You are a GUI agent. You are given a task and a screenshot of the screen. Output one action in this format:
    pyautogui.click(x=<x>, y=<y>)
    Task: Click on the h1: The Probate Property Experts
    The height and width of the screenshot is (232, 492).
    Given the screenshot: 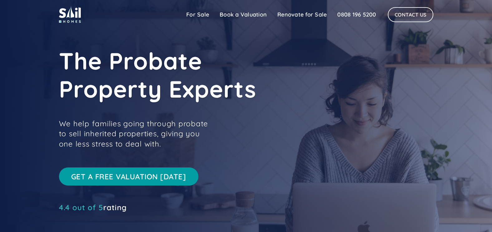 What is the action you would take?
    pyautogui.click(x=199, y=75)
    